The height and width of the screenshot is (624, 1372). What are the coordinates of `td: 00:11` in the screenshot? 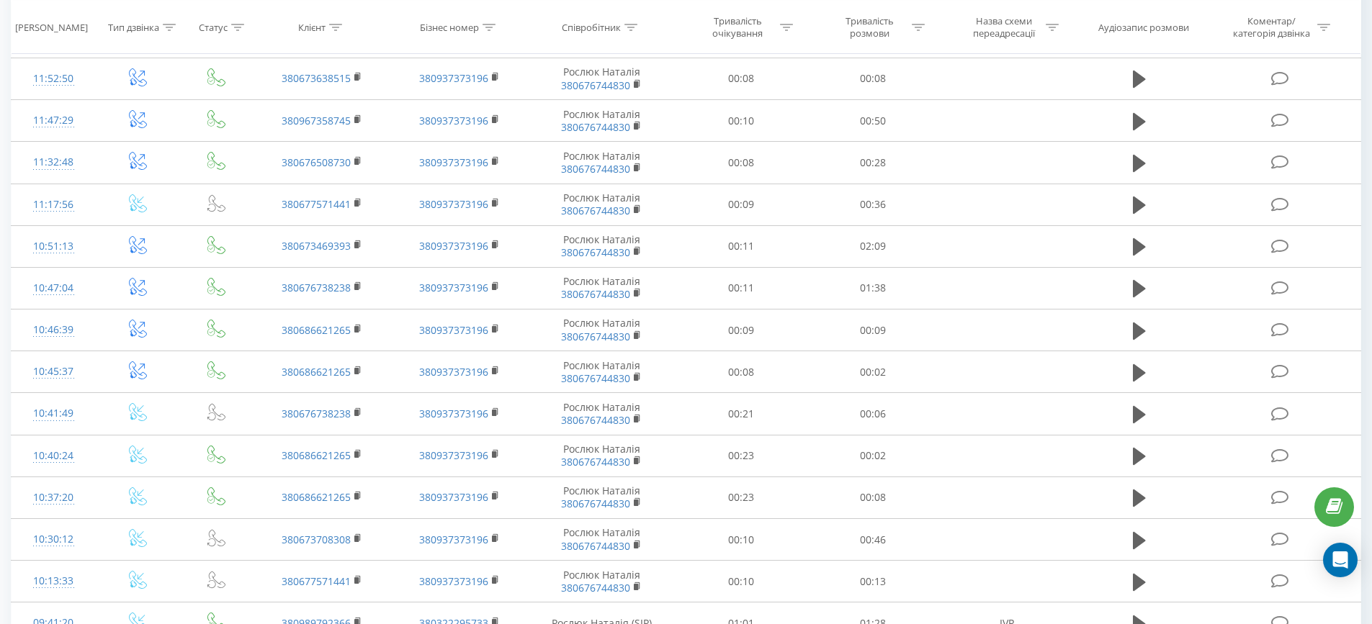 It's located at (741, 246).